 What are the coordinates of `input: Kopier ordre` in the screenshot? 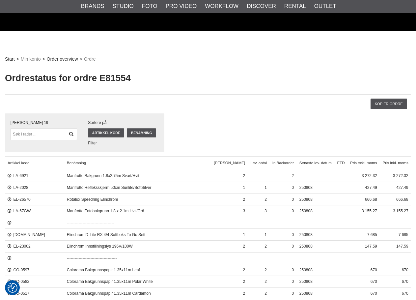 It's located at (389, 104).